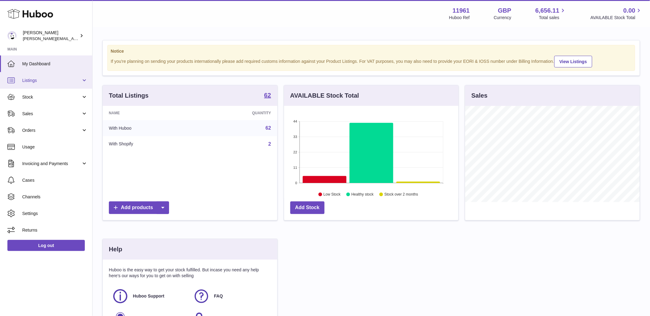 This screenshot has width=650, height=316. I want to click on th: Quantity, so click(237, 113).